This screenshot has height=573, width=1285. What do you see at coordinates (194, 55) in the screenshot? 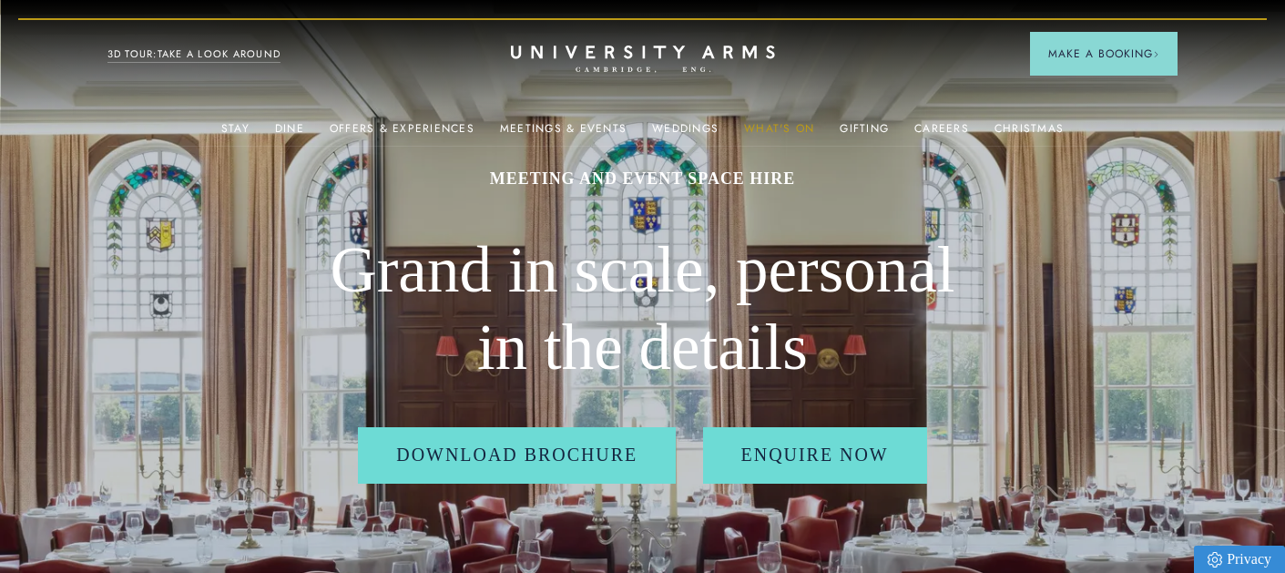
I see `a: 3D TOUR:TAKE A LOOK AROUND` at bounding box center [194, 55].